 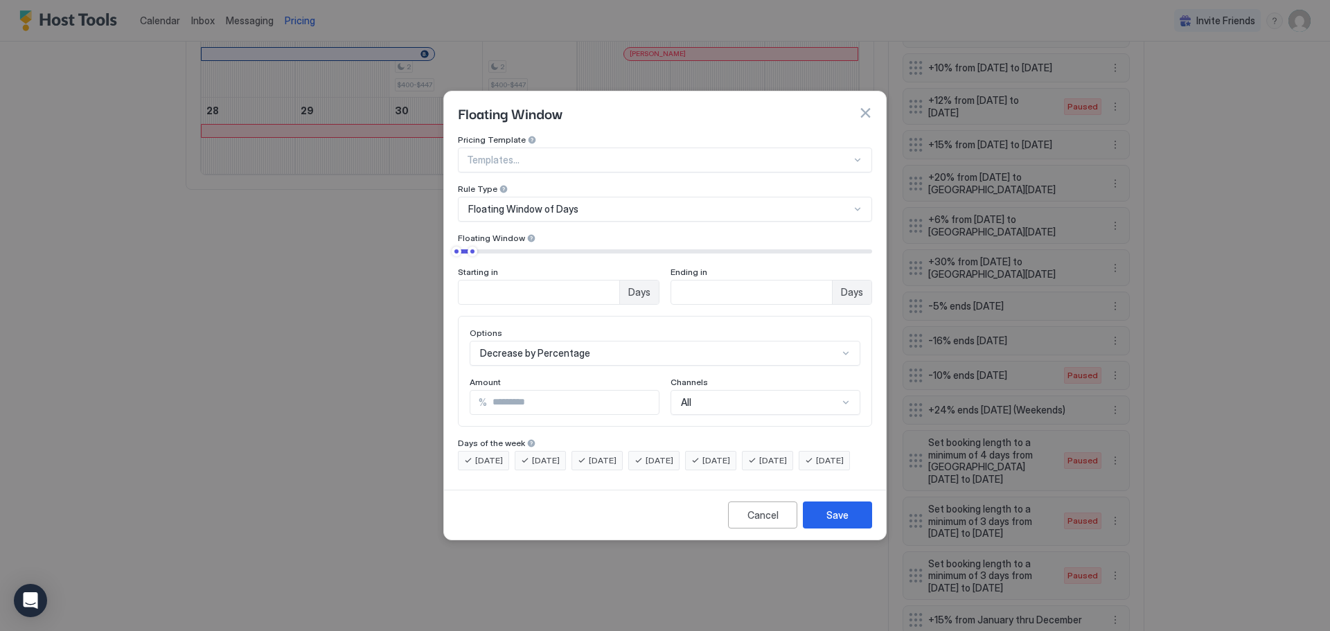 What do you see at coordinates (689, 272) in the screenshot?
I see `span: Ending in` at bounding box center [689, 272].